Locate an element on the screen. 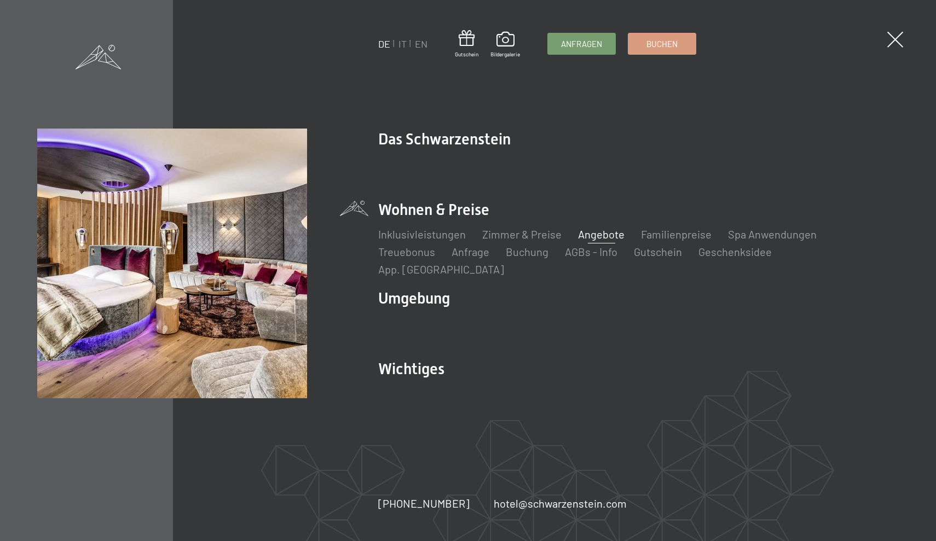 This screenshot has height=541, width=936. a: Inklusivleistungen is located at coordinates (422, 234).